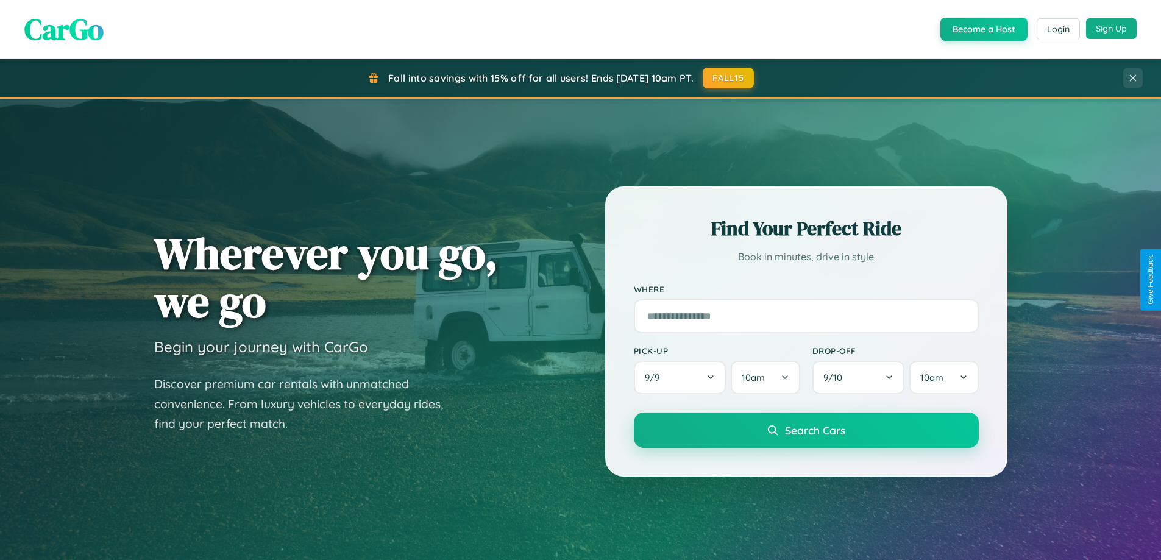 This screenshot has height=560, width=1161. Describe the element at coordinates (806, 430) in the screenshot. I see `button: Search Cars` at that location.